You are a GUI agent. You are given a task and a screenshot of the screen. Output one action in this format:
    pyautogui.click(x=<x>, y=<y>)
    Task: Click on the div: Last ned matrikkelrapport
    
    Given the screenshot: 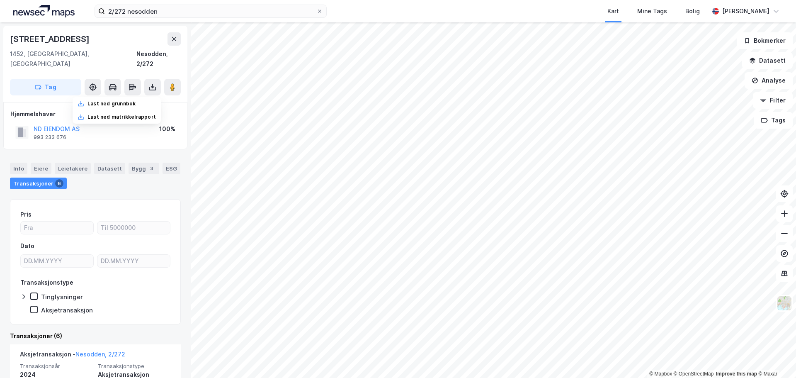 What is the action you would take?
    pyautogui.click(x=121, y=117)
    